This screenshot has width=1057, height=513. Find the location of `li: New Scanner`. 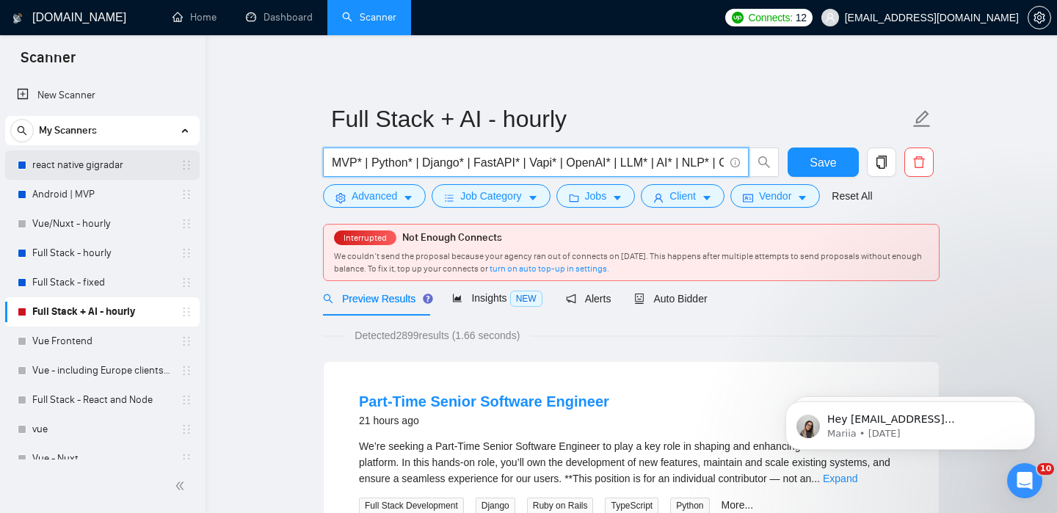

li: New Scanner is located at coordinates (102, 95).